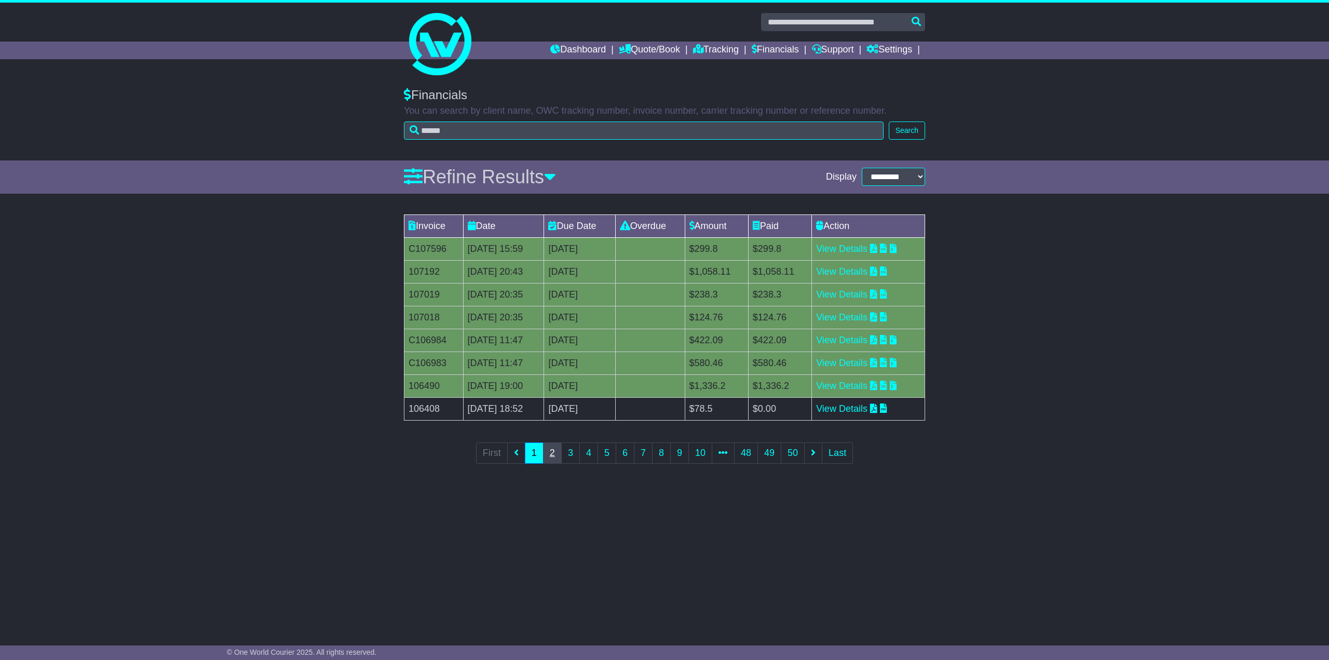  I want to click on a: 1, so click(534, 453).